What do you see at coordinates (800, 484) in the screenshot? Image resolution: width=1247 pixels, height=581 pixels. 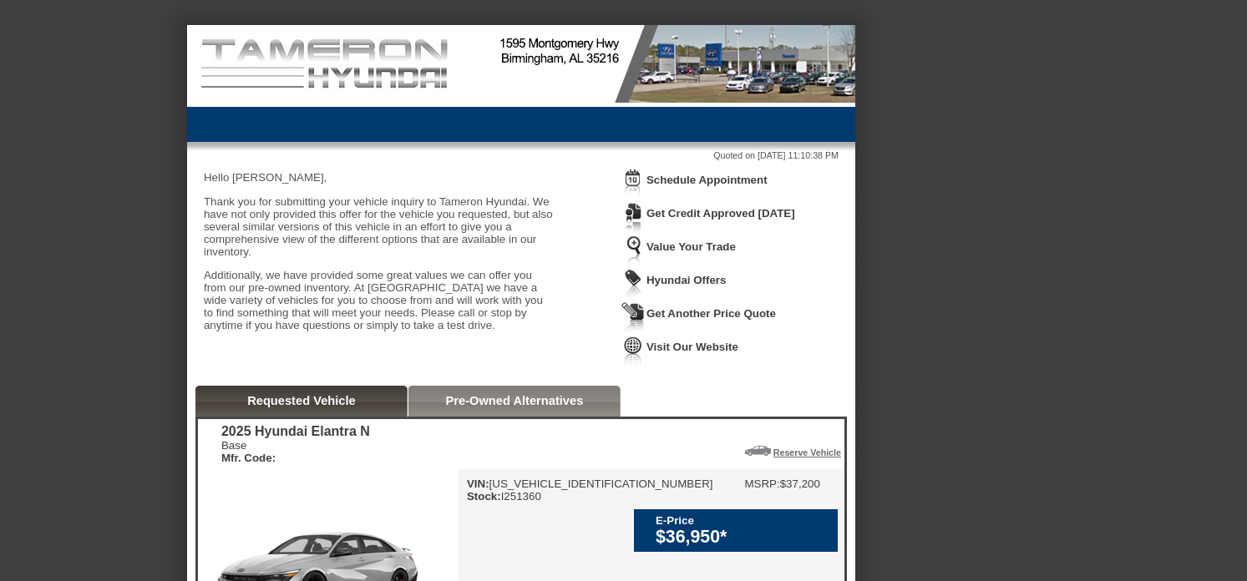 I see `td: $37,200` at bounding box center [800, 484].